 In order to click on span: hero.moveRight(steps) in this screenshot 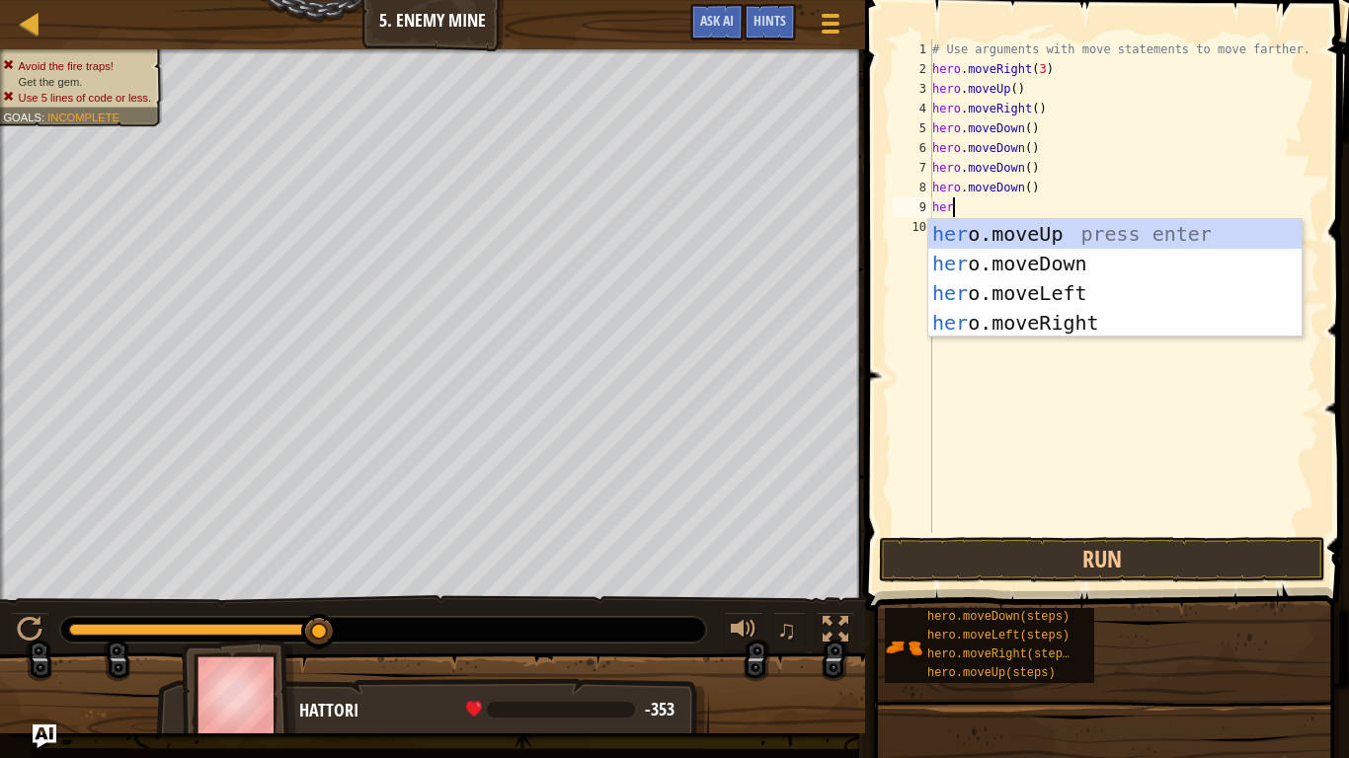, I will do `click(1001, 655)`.